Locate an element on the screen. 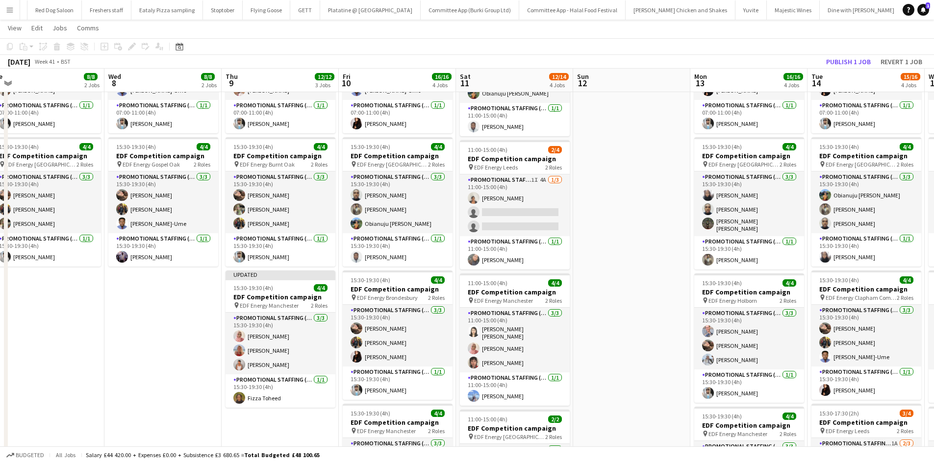 This screenshot has height=463, width=934. div: Updated15:30-19:30 (4h)4/4EDF Competition campaign EDF Energy Manchester2 RolesPromotional Staffi... is located at coordinates (280, 339).